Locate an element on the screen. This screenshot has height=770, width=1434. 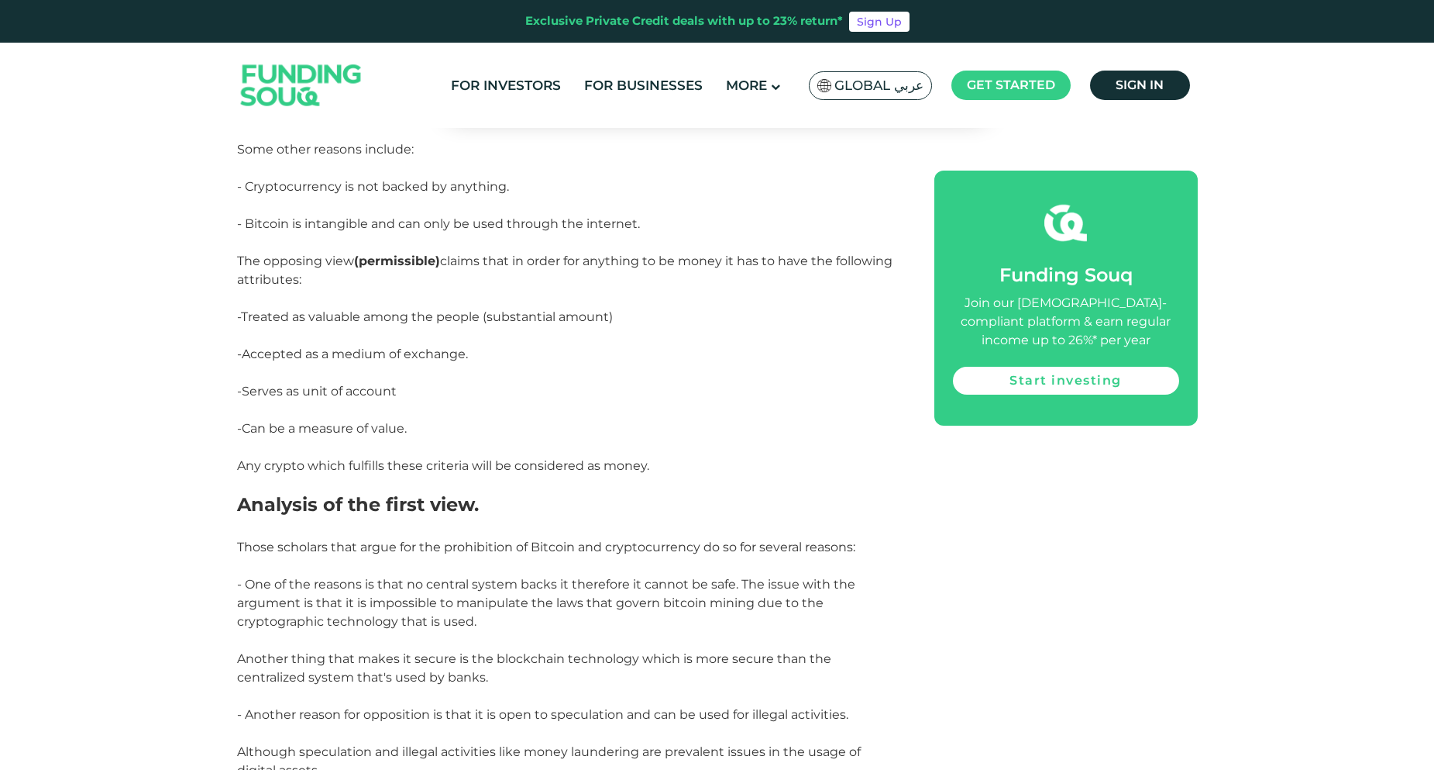
a: Sign Up is located at coordinates (880, 22).